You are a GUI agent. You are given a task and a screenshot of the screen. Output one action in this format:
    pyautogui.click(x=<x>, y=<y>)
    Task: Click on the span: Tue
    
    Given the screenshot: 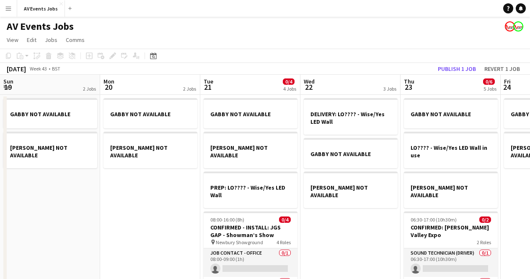 What is the action you would take?
    pyautogui.click(x=208, y=81)
    